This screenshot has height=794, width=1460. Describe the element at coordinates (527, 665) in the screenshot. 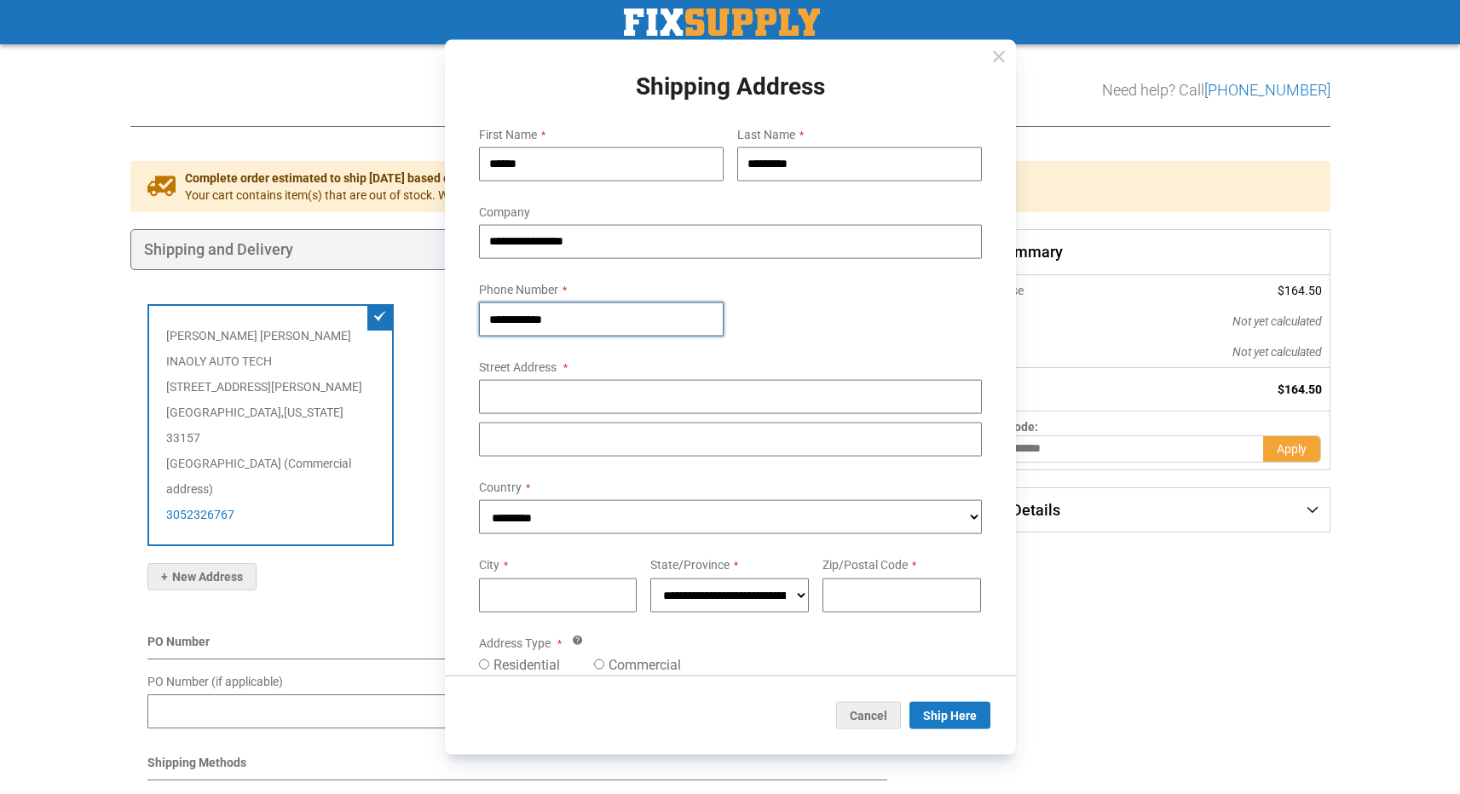

I see `label: Residential` at that location.